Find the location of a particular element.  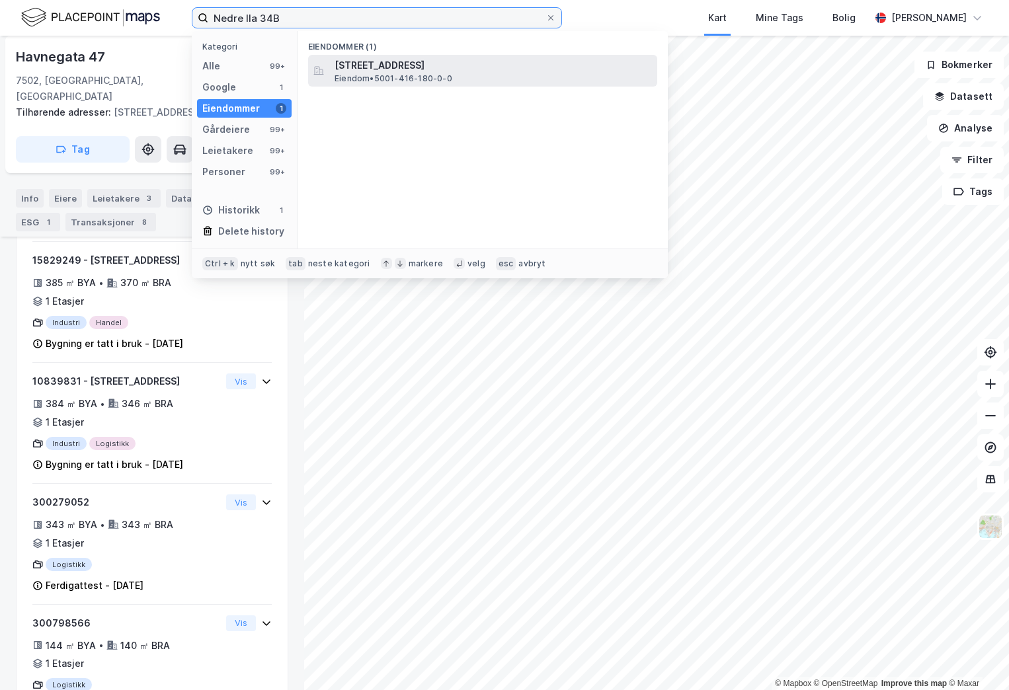

div: Mine Tags is located at coordinates (780, 18).